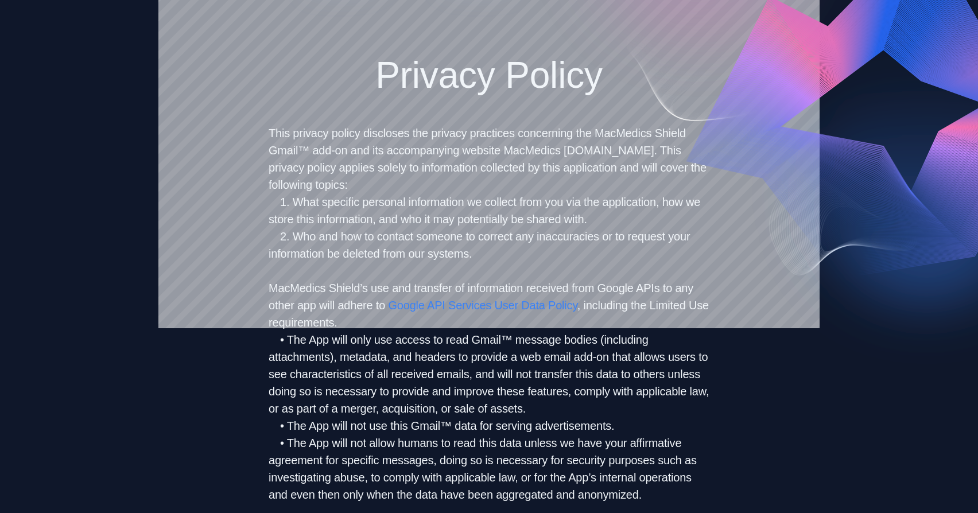  Describe the element at coordinates (489, 211) in the screenshot. I see `li: 1. What specific personal information we collect from you via the application, how we store this ...` at that location.